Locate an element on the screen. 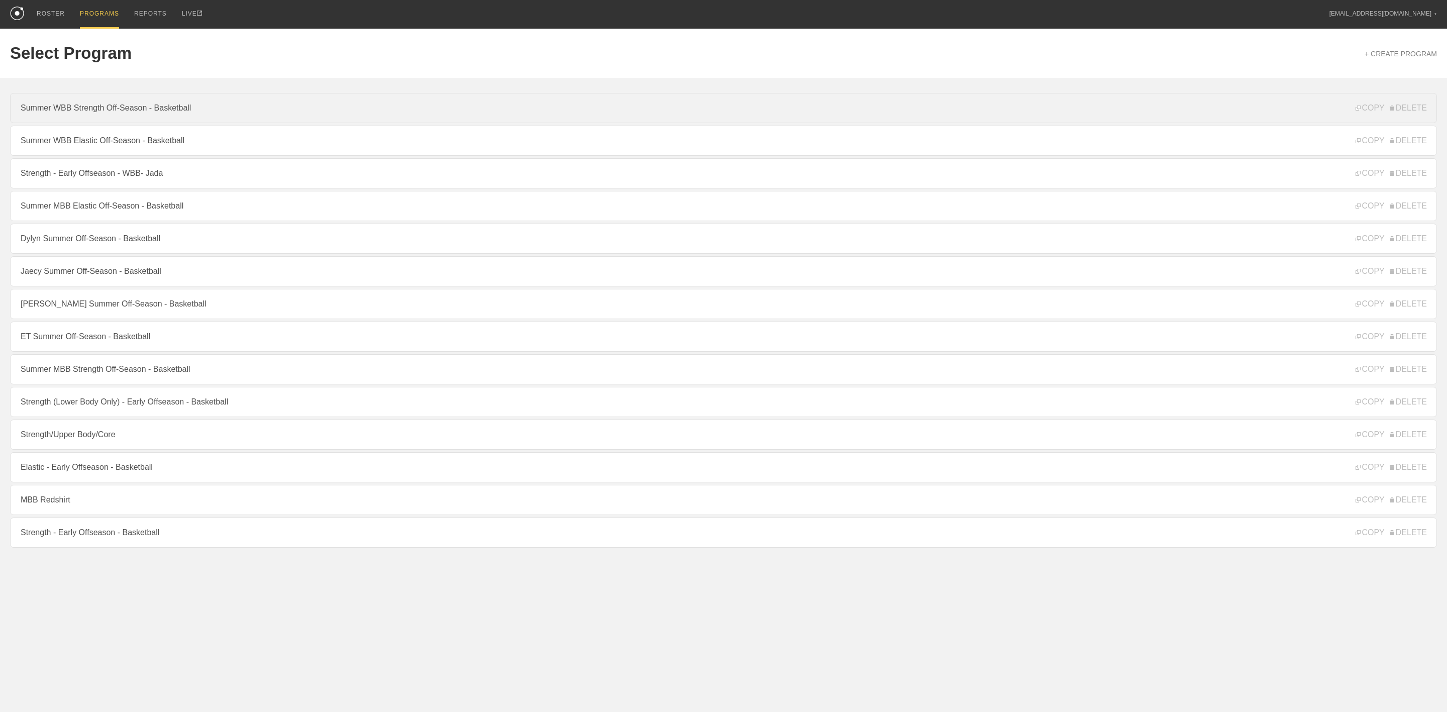 This screenshot has height=712, width=1447. a: Summer MBB Strength Off-Season - Basketball is located at coordinates (724, 369).